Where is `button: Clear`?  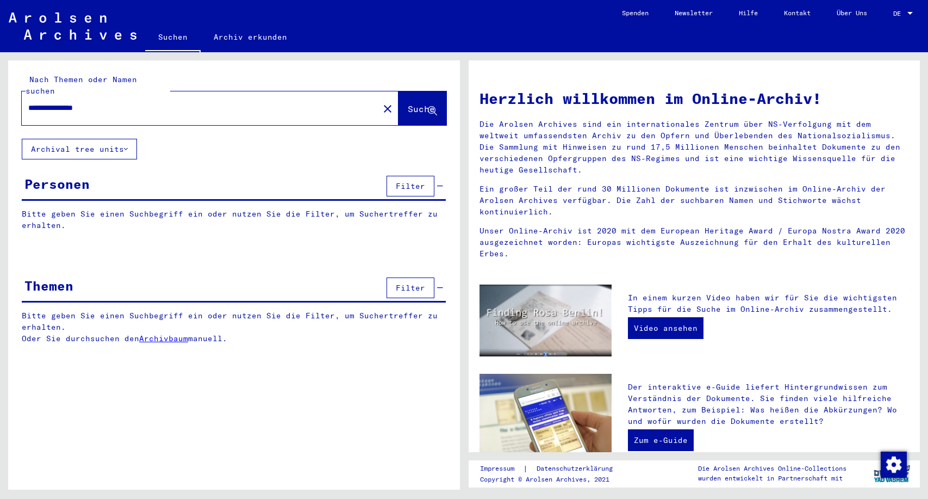
button: Clear is located at coordinates (388, 108).